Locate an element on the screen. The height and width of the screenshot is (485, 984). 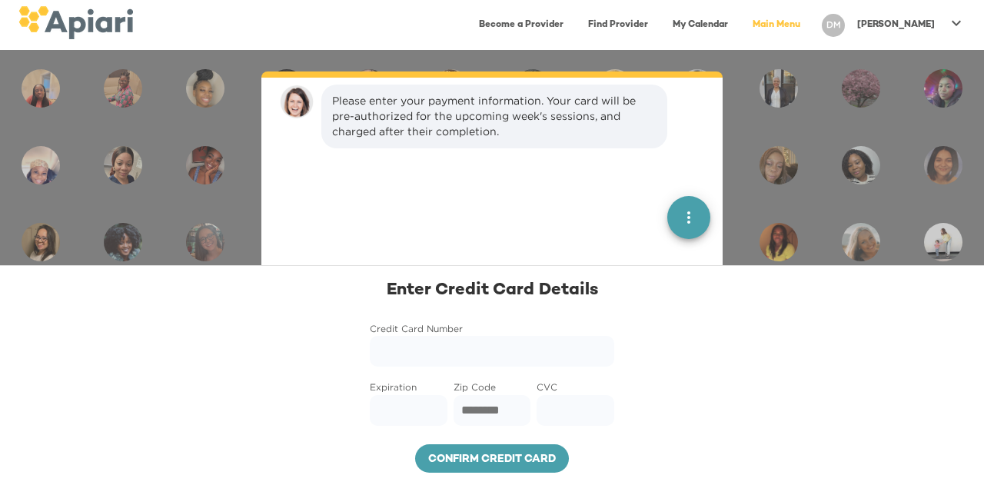
a: Become a Provider is located at coordinates (521, 25).